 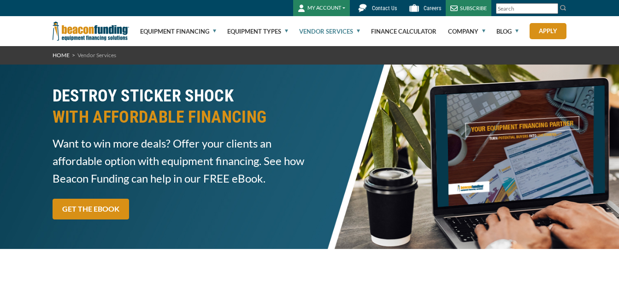 What do you see at coordinates (61, 55) in the screenshot?
I see `a: HOME` at bounding box center [61, 55].